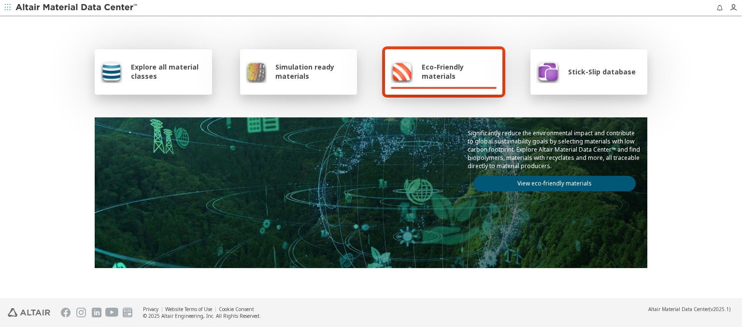 This screenshot has width=742, height=327. What do you see at coordinates (555, 184) in the screenshot?
I see `a: View eco-friendly materials` at bounding box center [555, 184].